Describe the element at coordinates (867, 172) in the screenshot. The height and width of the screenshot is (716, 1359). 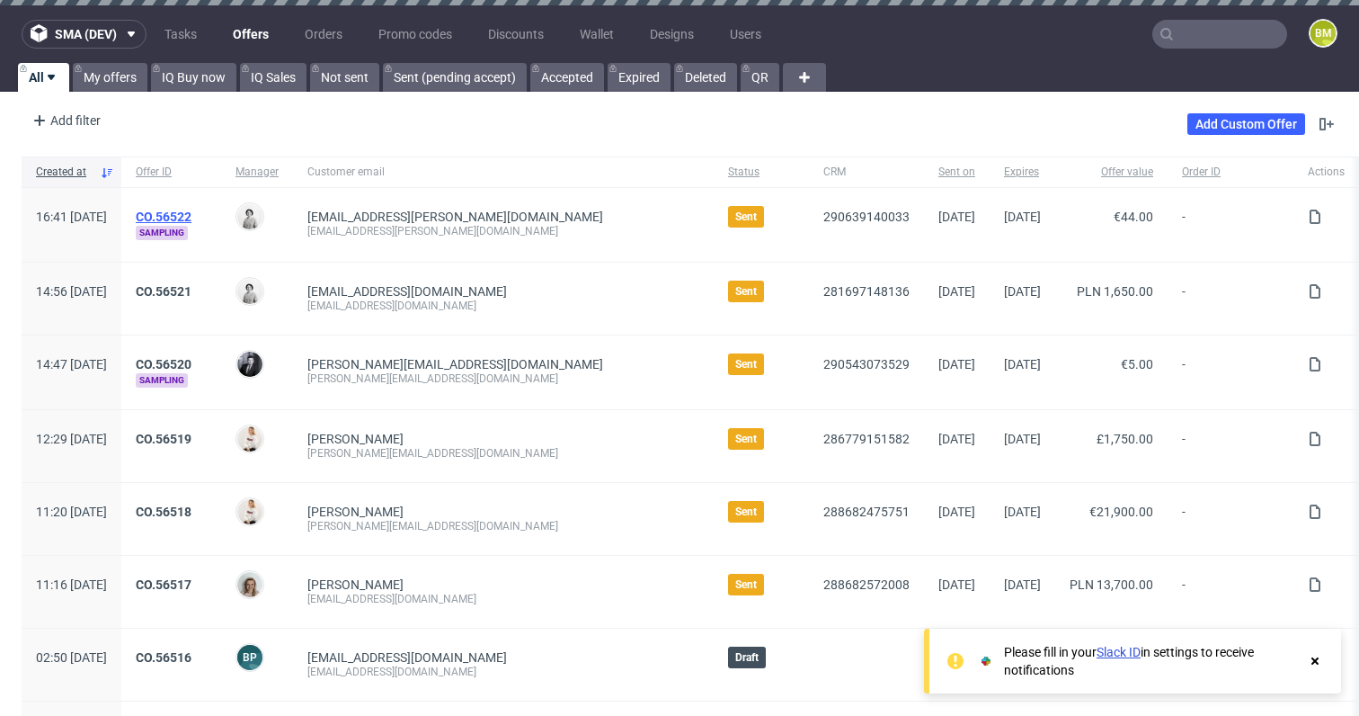
I see `span: CRM` at that location.